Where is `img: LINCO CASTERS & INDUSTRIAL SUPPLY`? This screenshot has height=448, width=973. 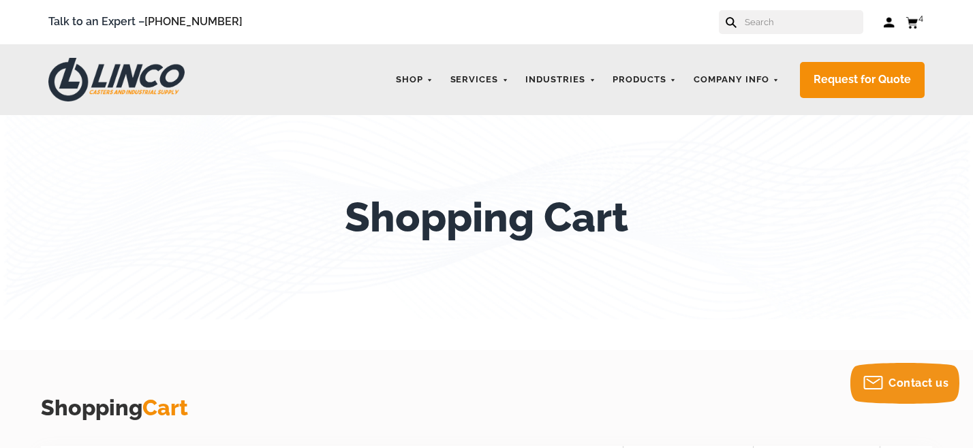 img: LINCO CASTERS & INDUSTRIAL SUPPLY is located at coordinates (117, 80).